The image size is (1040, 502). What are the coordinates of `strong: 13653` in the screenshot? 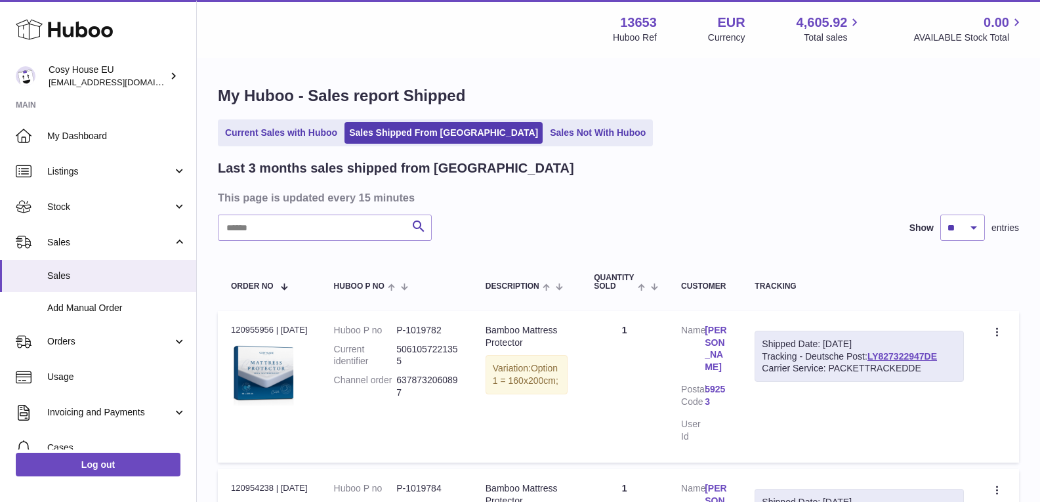 It's located at (638, 22).